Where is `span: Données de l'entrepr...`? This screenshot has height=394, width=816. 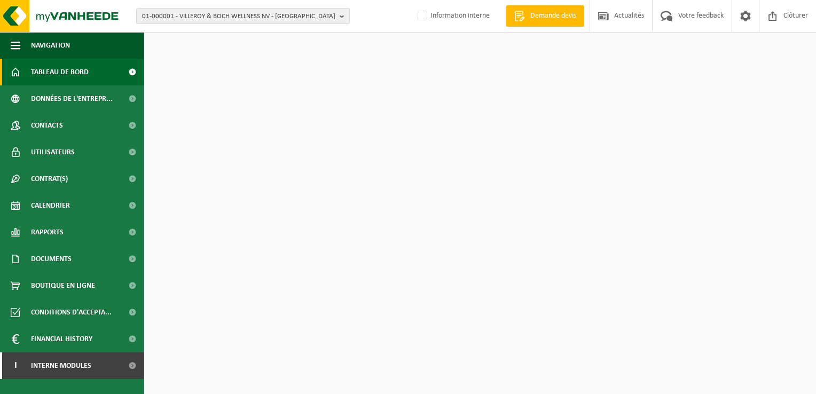
span: Données de l'entrepr... is located at coordinates (72, 99).